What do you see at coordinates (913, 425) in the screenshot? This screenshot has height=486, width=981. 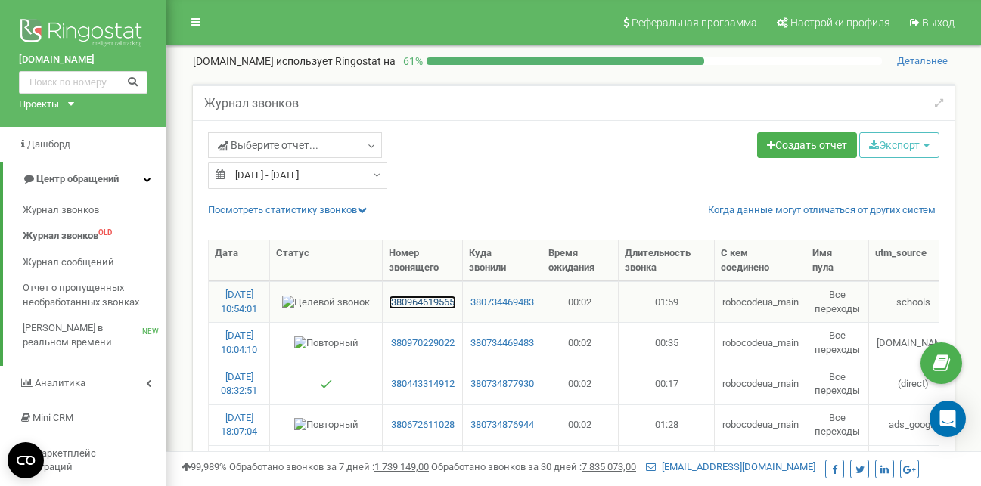 I see `td: ads_google` at bounding box center [913, 425].